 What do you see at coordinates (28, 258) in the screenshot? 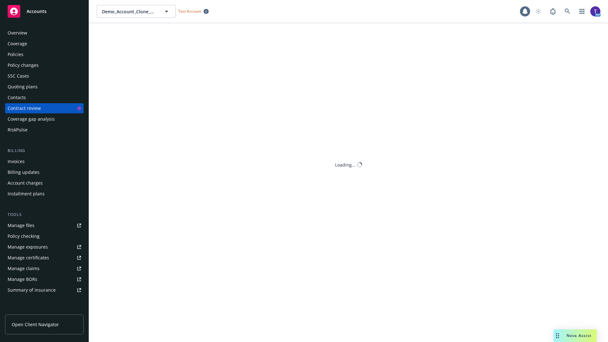
I see `div: Manage certificates` at bounding box center [28, 258].